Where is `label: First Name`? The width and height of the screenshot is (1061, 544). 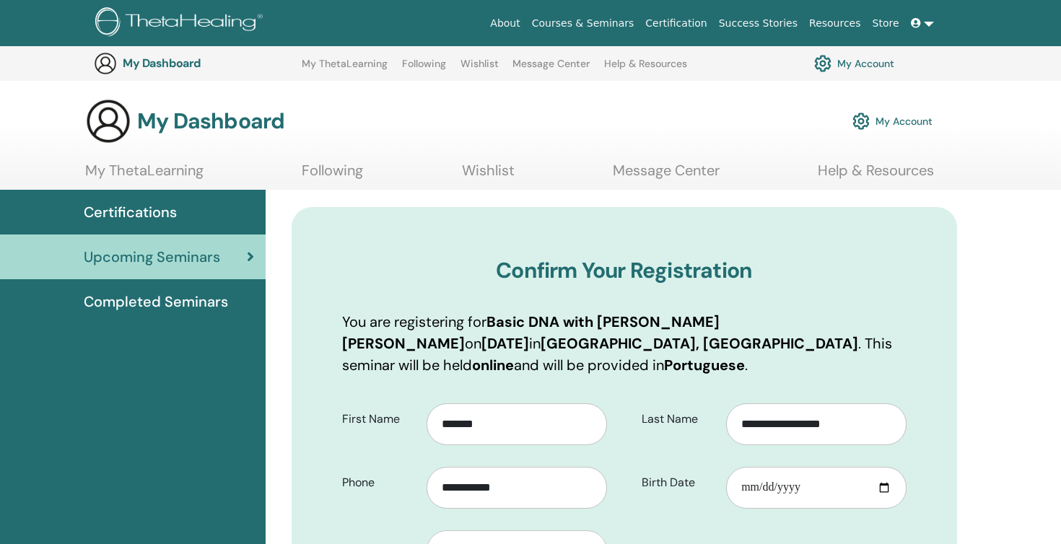
label: First Name is located at coordinates (379, 419).